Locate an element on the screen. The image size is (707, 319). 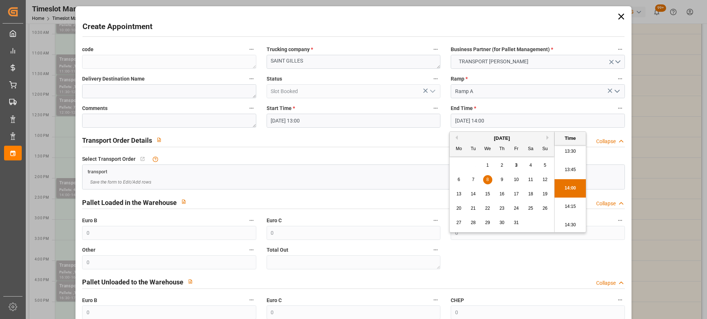
div: Choose Friday, October 10th, 2025 is located at coordinates (516, 180).